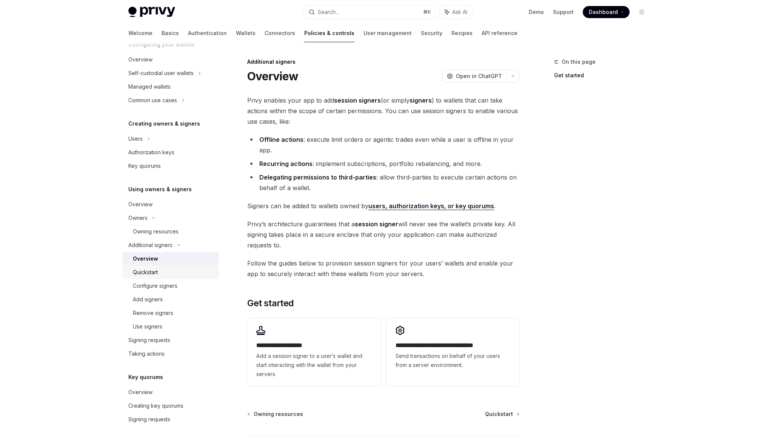 Image resolution: width=776 pixels, height=439 pixels. What do you see at coordinates (156, 406) in the screenshot?
I see `div: Creating key quorums` at bounding box center [156, 406].